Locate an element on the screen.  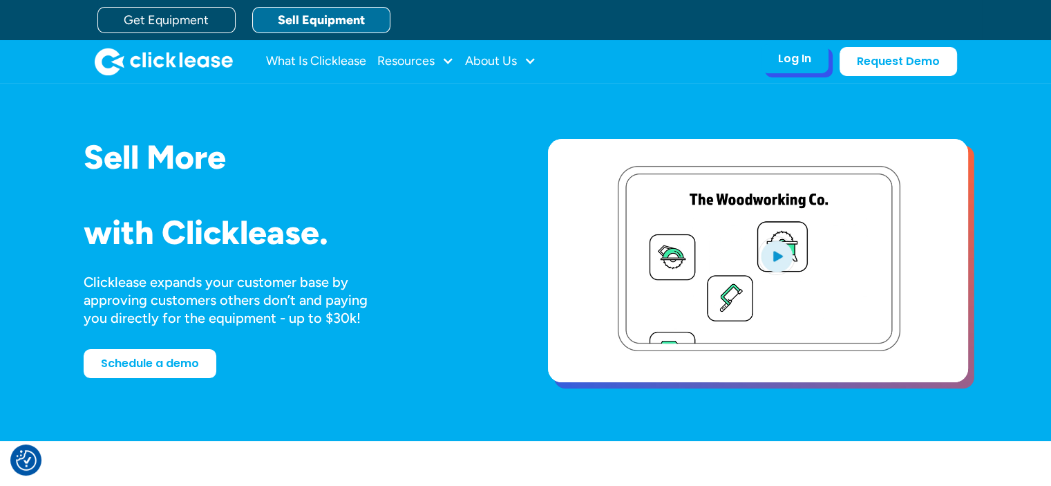
div: About Us is located at coordinates (500, 61).